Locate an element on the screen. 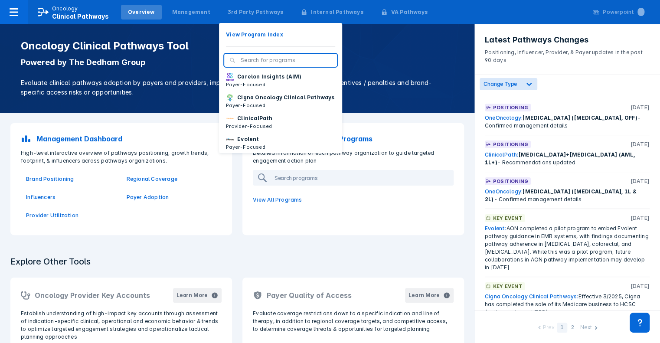 The image size is (660, 343). button: Cigna Oncology Clinical PathwaysPayer-Focused is located at coordinates (281, 101).